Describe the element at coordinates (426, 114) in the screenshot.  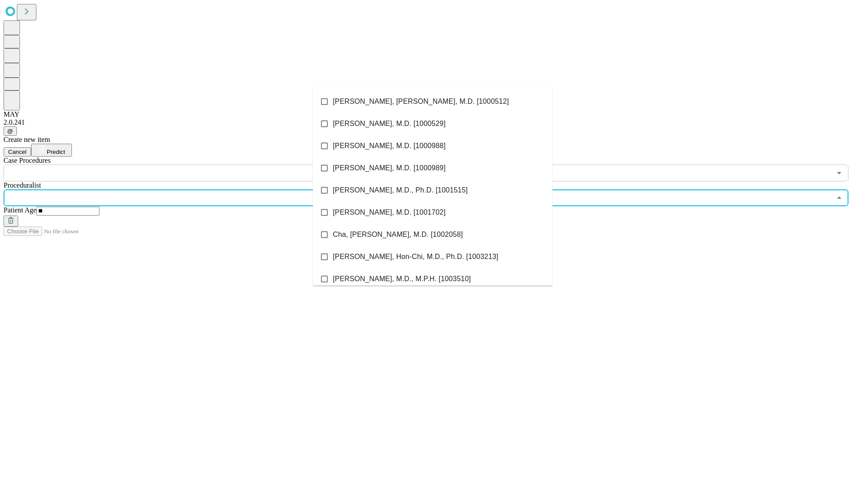
I see `div: MAY` at that location.